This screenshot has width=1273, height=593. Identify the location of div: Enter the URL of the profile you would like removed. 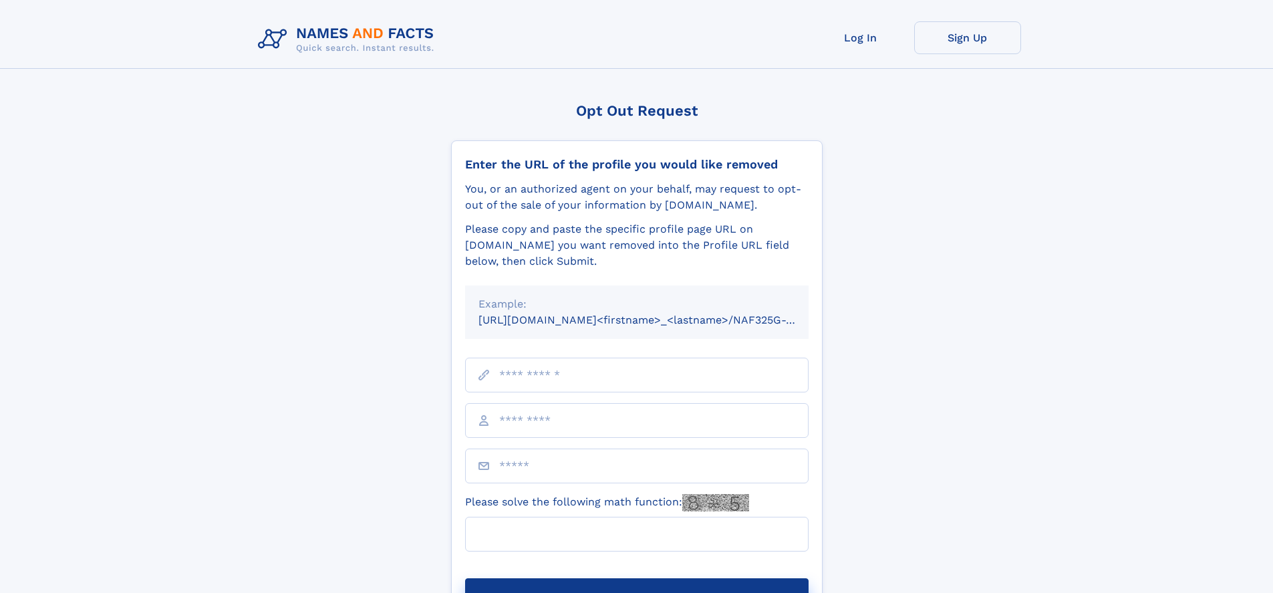
(637, 164).